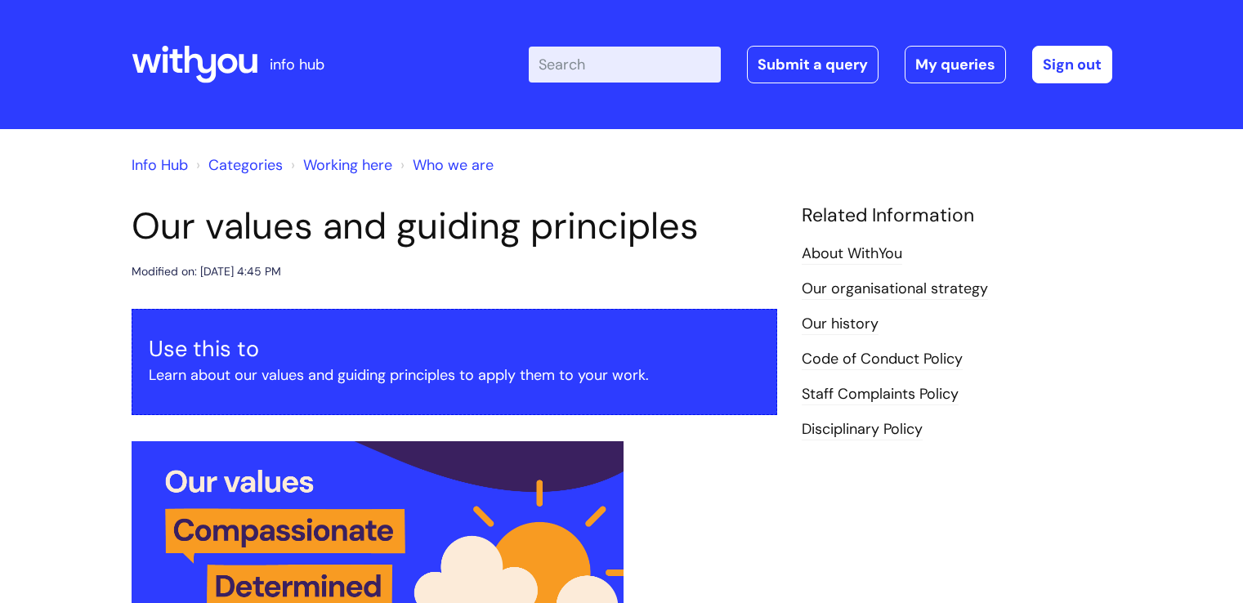  What do you see at coordinates (813, 65) in the screenshot?
I see `a: Submit a query` at bounding box center [813, 65].